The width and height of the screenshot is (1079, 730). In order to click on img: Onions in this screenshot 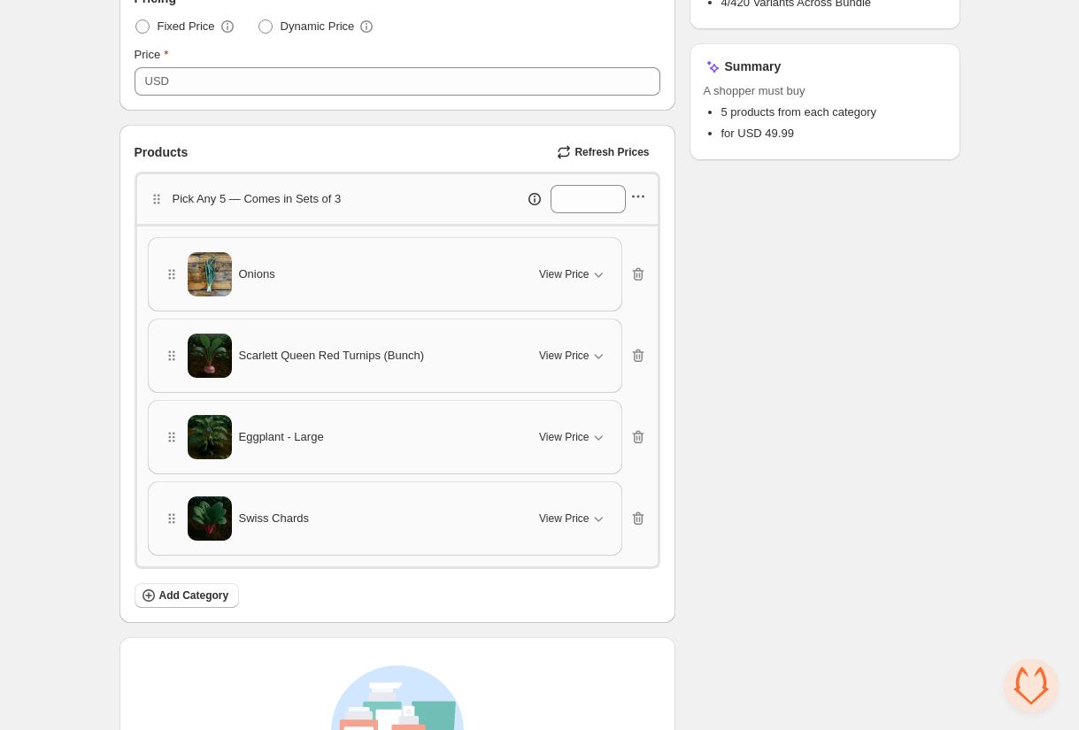, I will do `click(210, 274)`.